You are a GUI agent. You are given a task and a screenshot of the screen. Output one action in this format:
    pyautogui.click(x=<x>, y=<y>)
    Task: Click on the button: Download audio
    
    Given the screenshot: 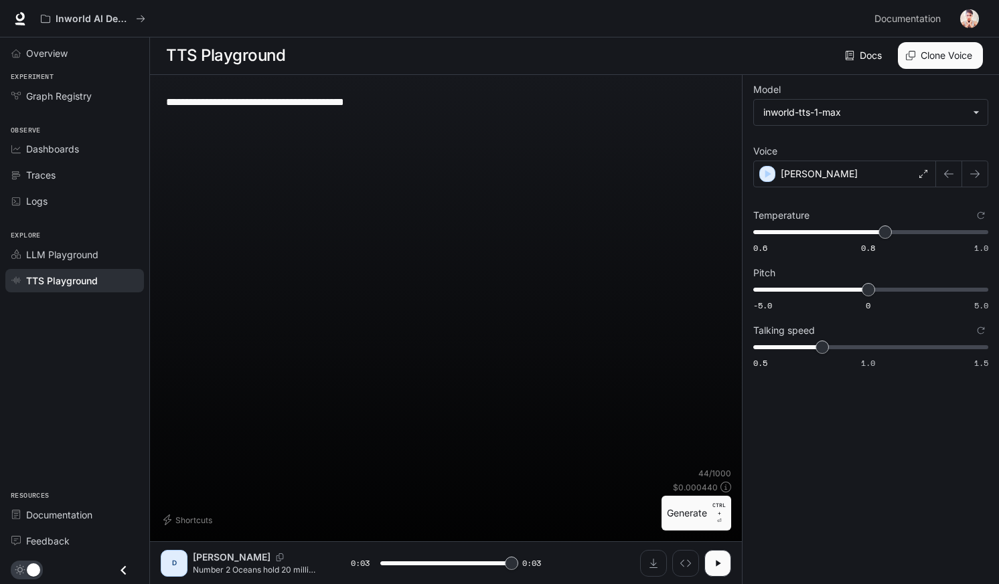 What is the action you would take?
    pyautogui.click(x=653, y=564)
    